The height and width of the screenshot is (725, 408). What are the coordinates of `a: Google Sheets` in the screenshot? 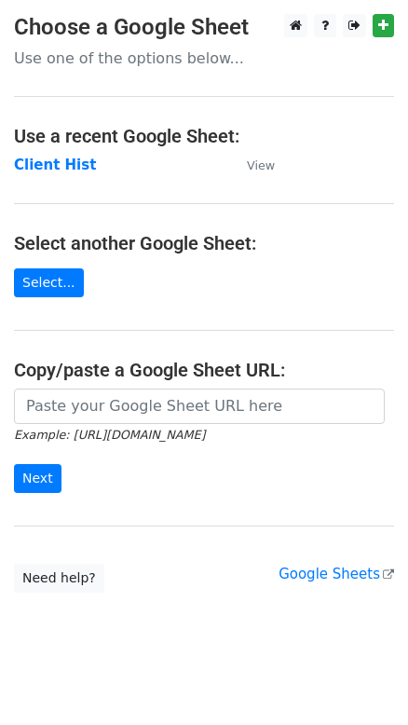 It's located at (336, 574).